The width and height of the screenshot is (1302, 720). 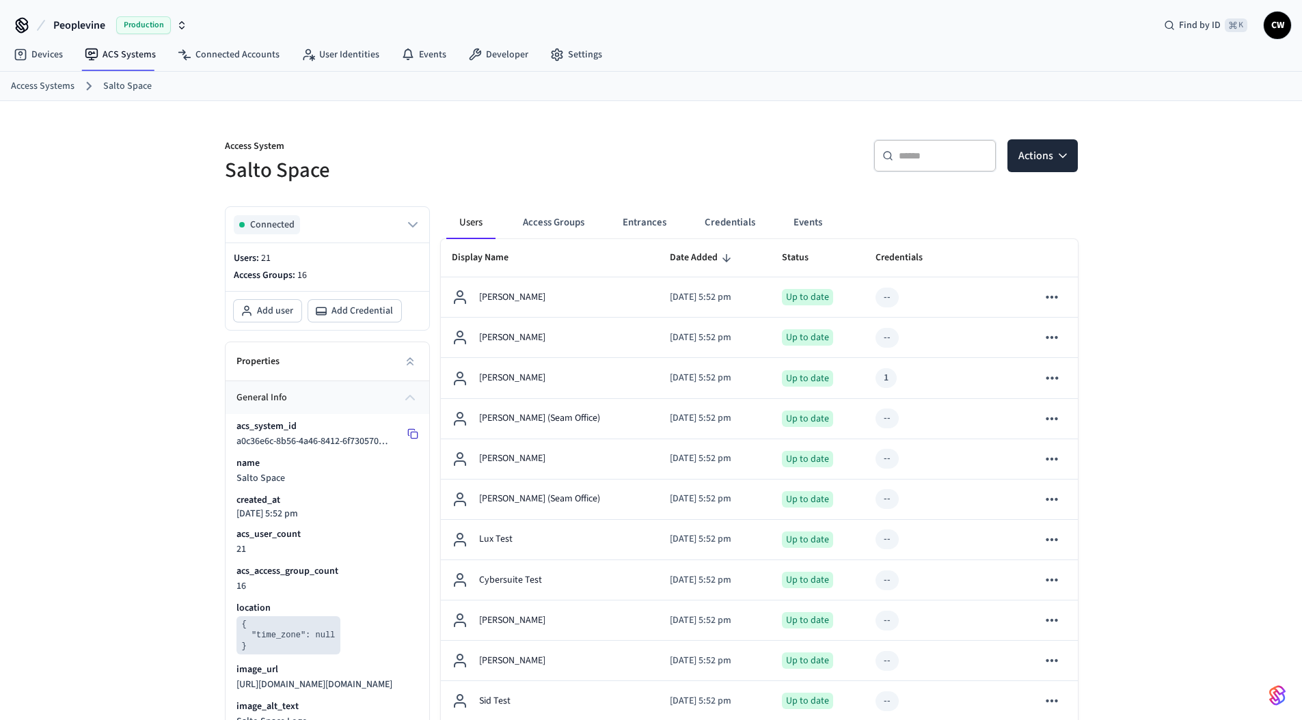 What do you see at coordinates (275, 311) in the screenshot?
I see `span: Add user` at bounding box center [275, 311].